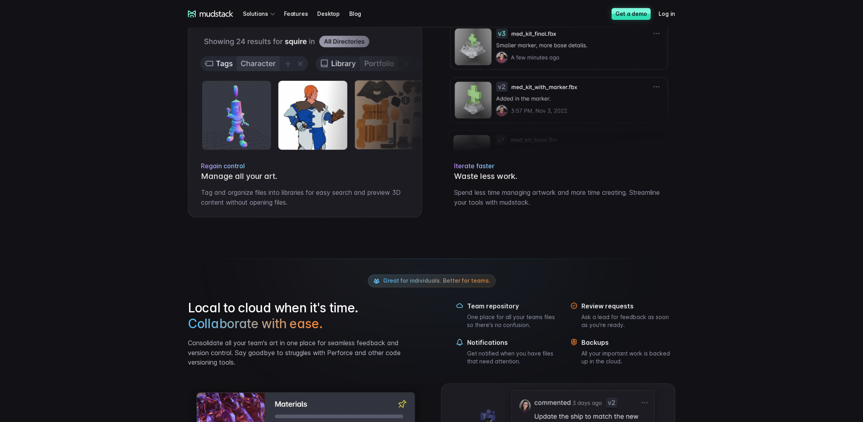 This screenshot has height=422, width=863. I want to click on p: Consolidate all your team's art in one place for seamless feedback and version control. Say goodb..., so click(297, 352).